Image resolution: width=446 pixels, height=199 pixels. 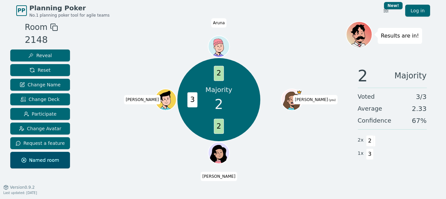 I want to click on a: PPPlanning PokerNo.1 planning poker tool for agile teams, so click(x=63, y=11).